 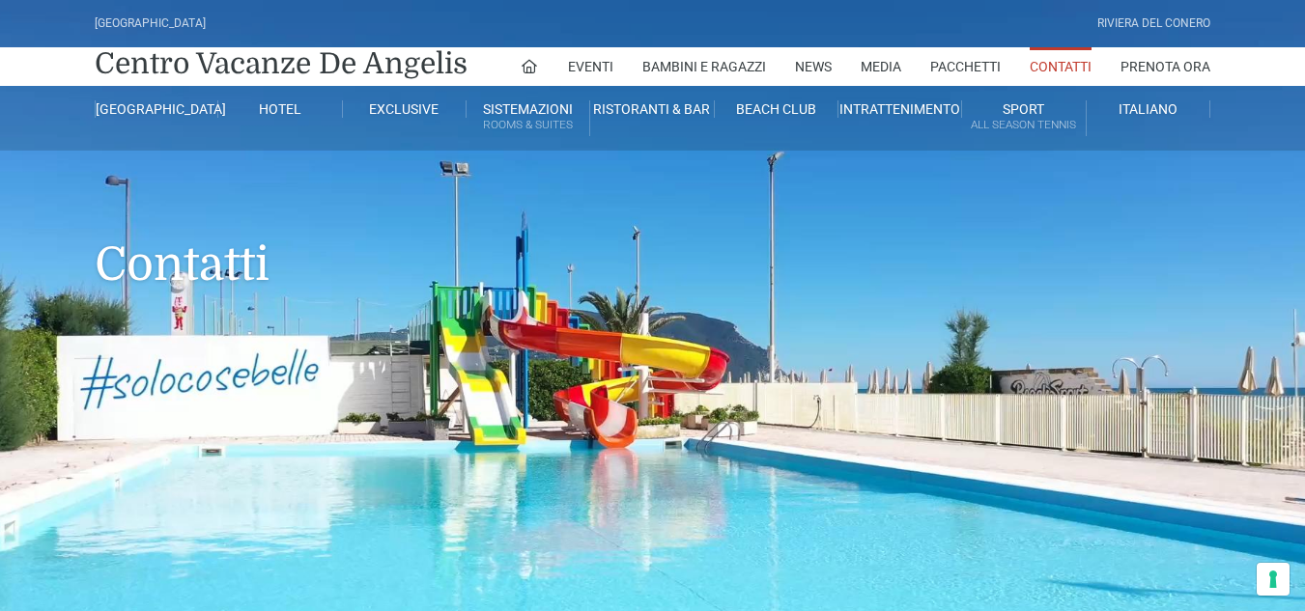 What do you see at coordinates (527, 125) in the screenshot?
I see `small: Rooms & Suites` at bounding box center [527, 125].